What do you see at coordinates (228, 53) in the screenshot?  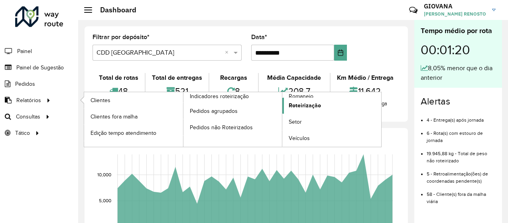 I see `span: Clear all` at bounding box center [228, 53].